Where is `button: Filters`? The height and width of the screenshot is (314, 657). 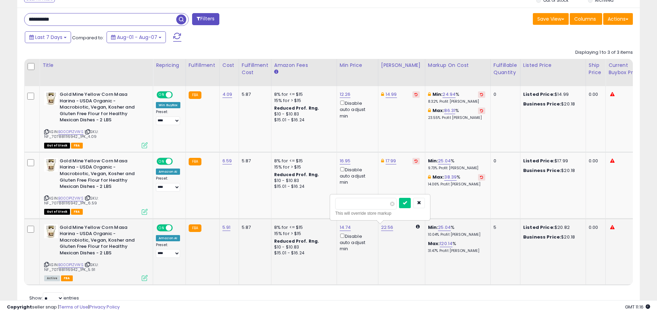 button: Filters is located at coordinates (205, 19).